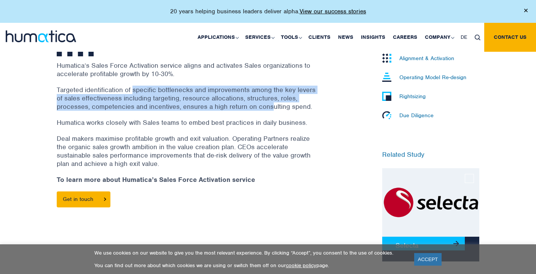 The image size is (536, 274). Describe the element at coordinates (431, 155) in the screenshot. I see `h6: Related Study` at that location.